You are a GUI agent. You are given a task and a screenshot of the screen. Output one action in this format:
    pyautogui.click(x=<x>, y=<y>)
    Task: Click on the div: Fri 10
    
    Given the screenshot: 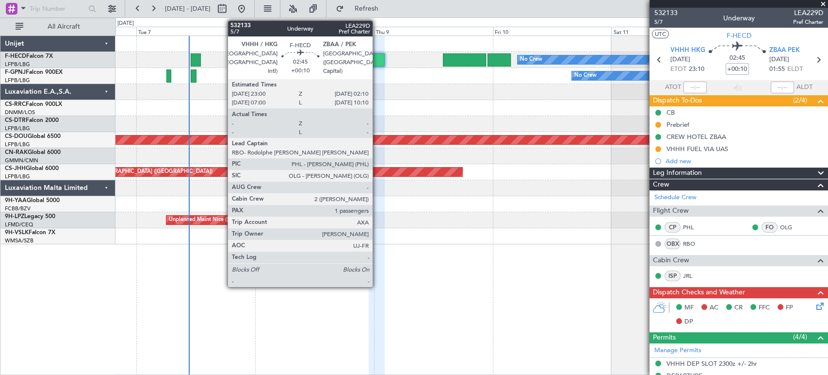 What is the action you would take?
    pyautogui.click(x=552, y=31)
    